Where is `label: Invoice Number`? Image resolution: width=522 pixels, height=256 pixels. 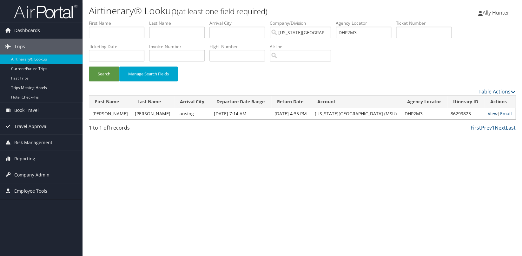
label: Invoice Number is located at coordinates (179, 47).